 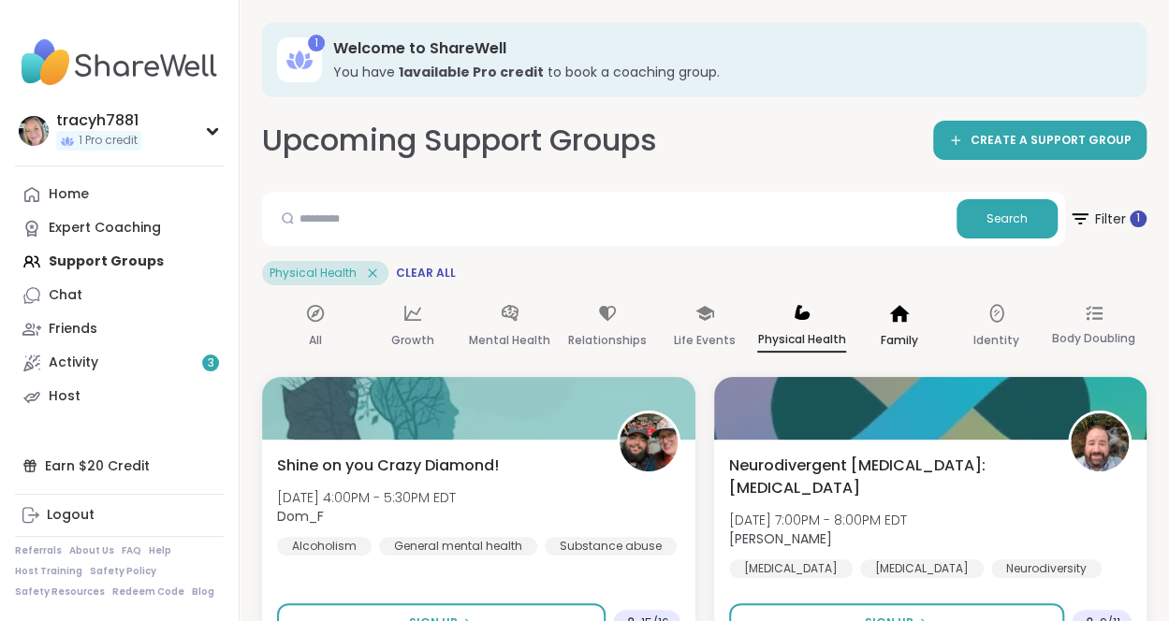 I want to click on b: Dom_F, so click(x=300, y=517).